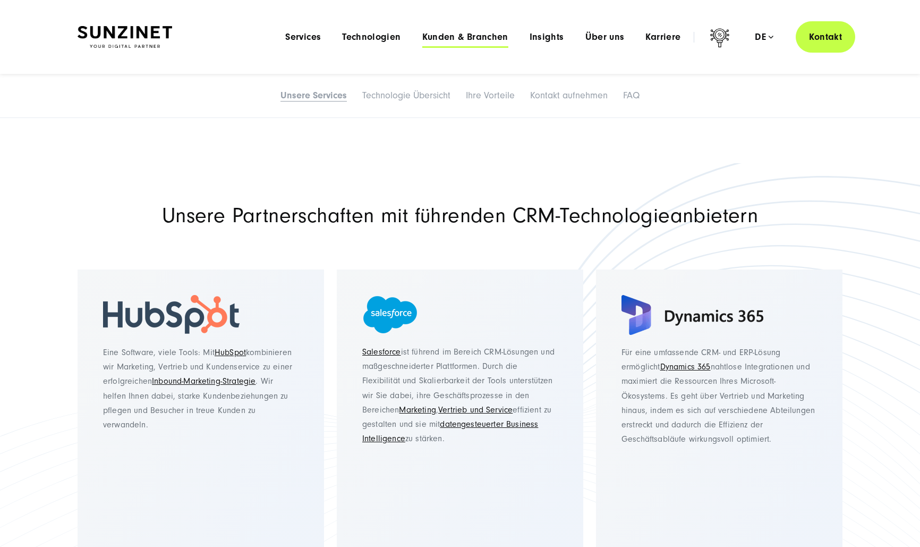 This screenshot has width=920, height=547. What do you see at coordinates (382, 352) in the screenshot?
I see `a: Salesforce` at bounding box center [382, 352].